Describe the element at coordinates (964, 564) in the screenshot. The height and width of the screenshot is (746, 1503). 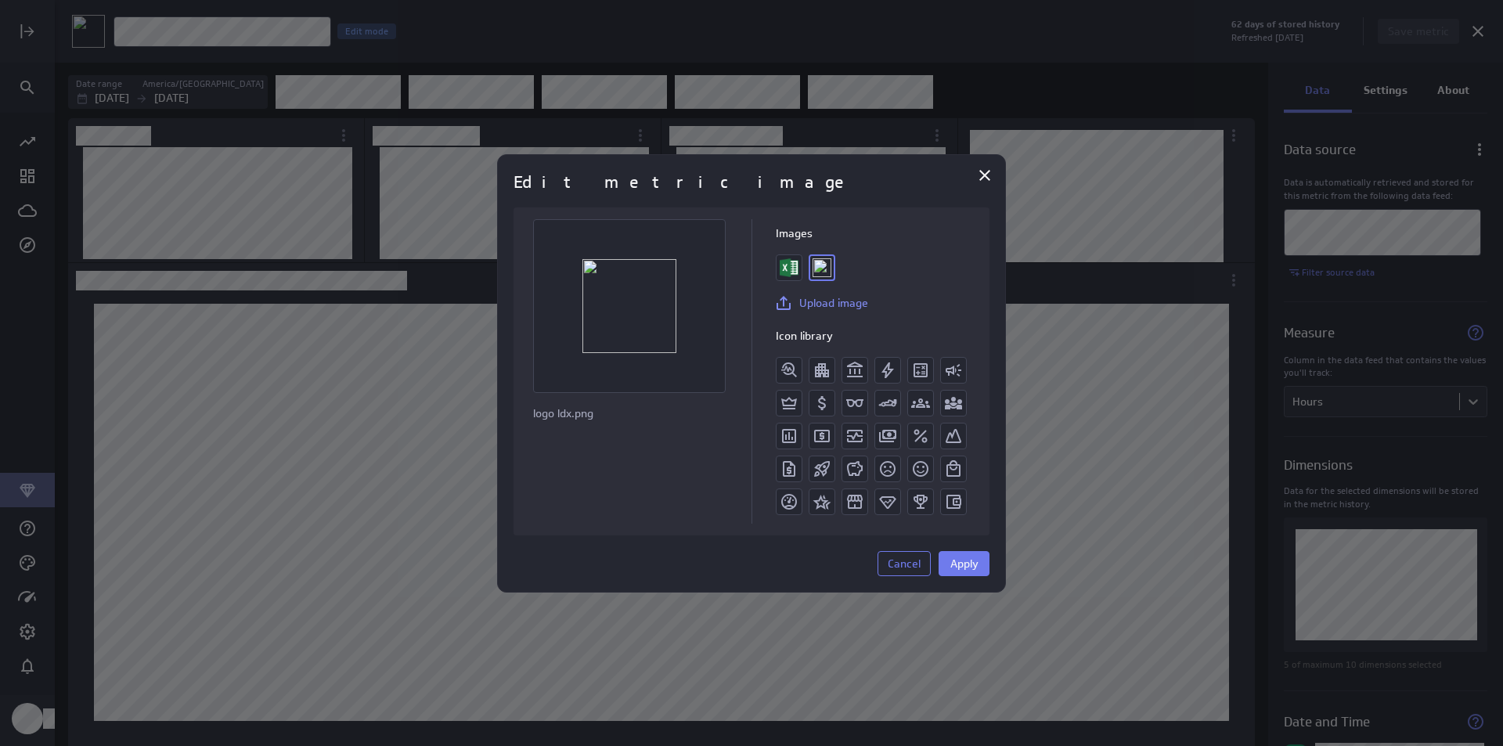
I see `span: Apply` at that location.